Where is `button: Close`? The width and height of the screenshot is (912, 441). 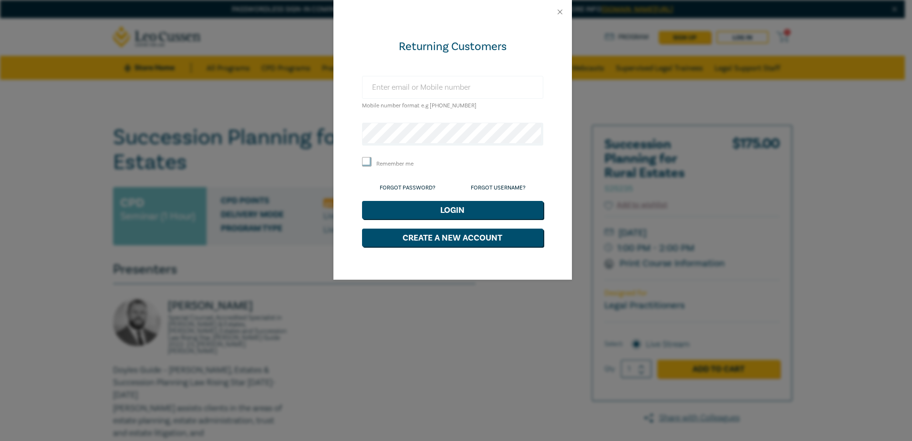
button: Close is located at coordinates (560, 12).